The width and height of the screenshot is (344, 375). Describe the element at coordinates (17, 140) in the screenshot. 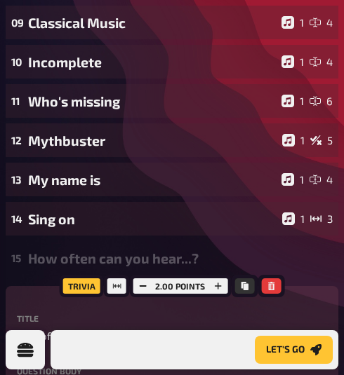

I see `div: 12` at that location.